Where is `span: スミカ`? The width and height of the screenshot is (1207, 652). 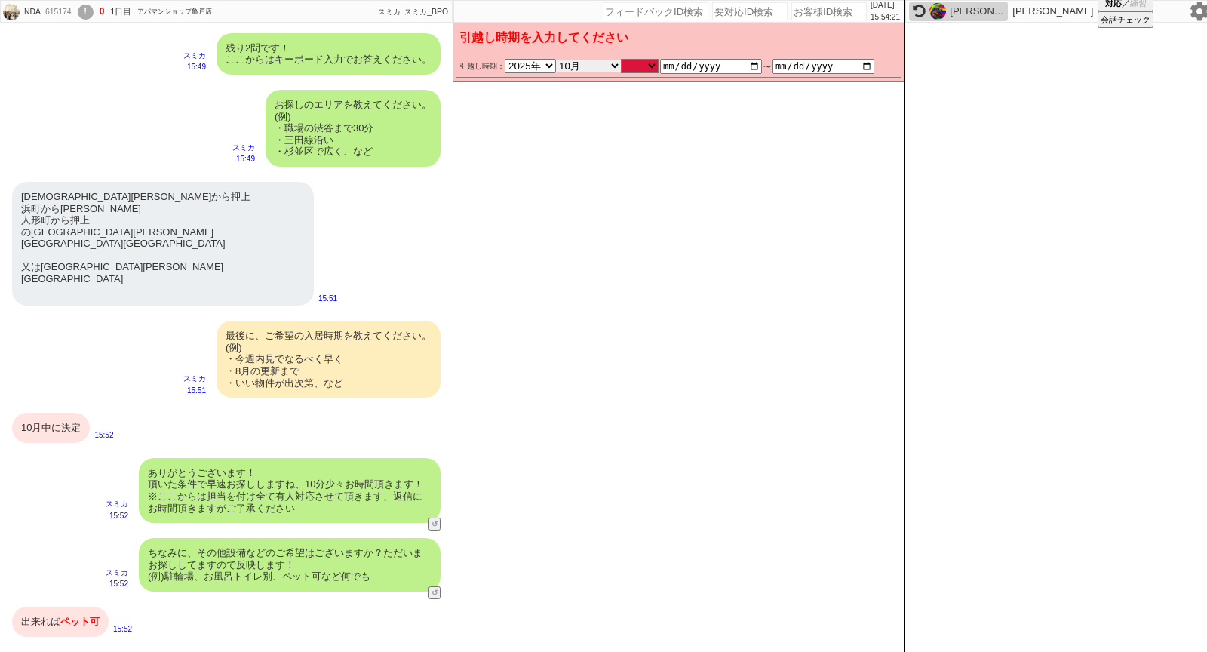 span: スミカ is located at coordinates (389, 11).